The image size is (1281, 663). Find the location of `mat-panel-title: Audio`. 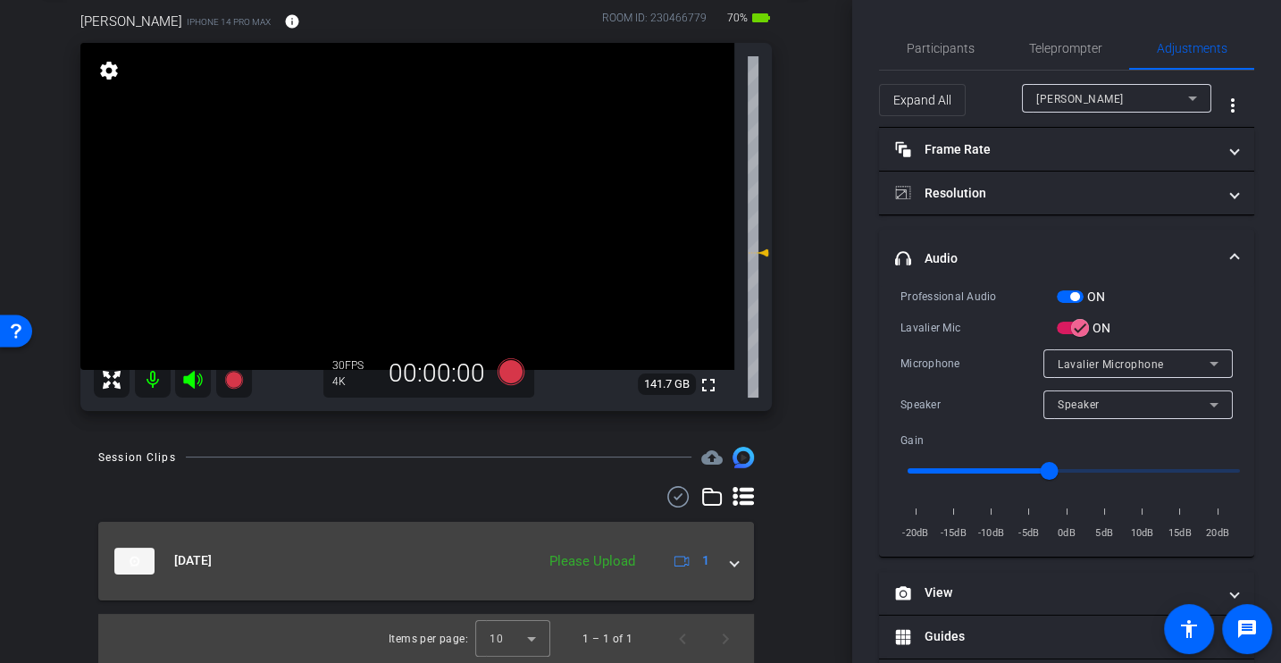

mat-panel-title: Audio is located at coordinates (1056, 258).